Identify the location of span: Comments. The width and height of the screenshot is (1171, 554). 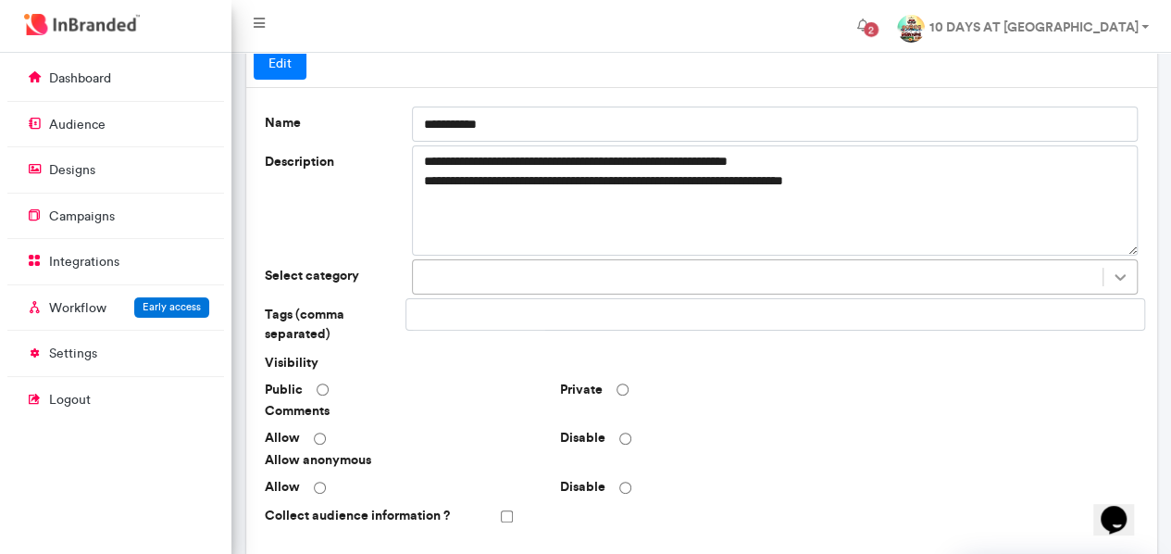
(405, 411).